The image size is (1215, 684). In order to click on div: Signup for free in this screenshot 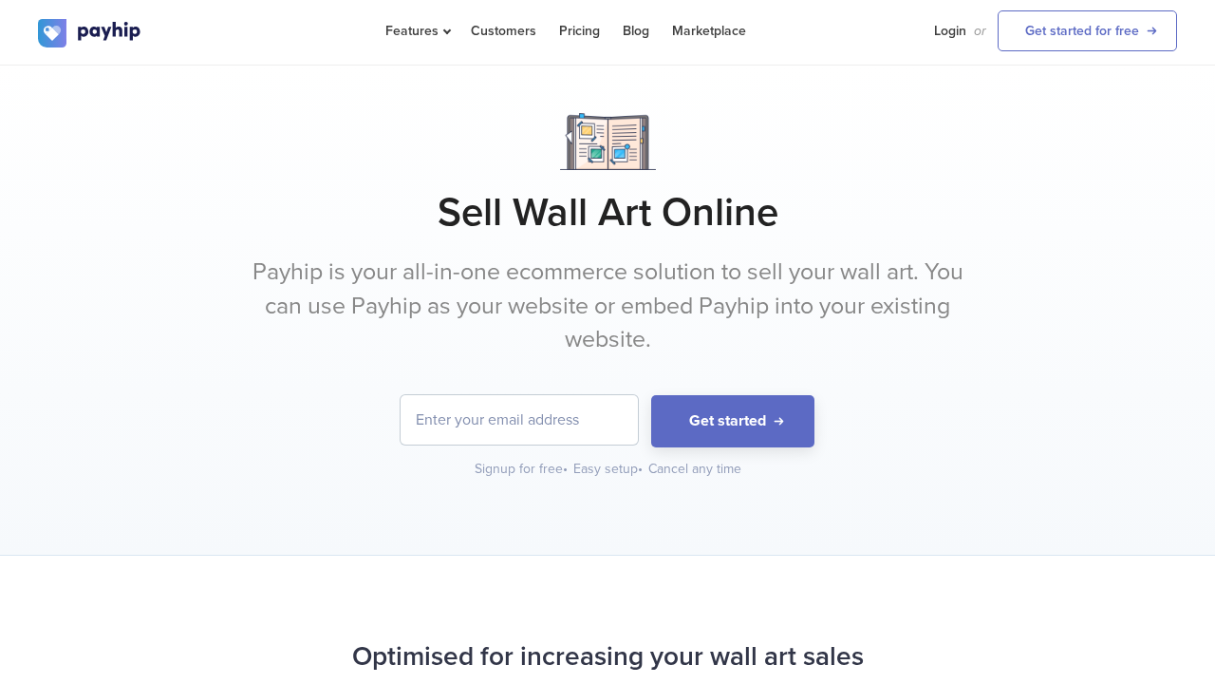, I will do `click(522, 469)`.